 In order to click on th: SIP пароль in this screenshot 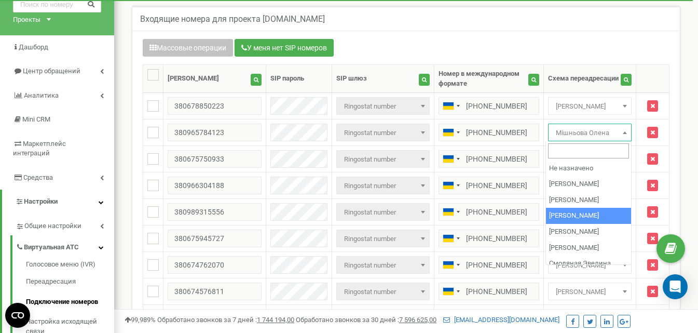, I will do `click(299, 79)`.